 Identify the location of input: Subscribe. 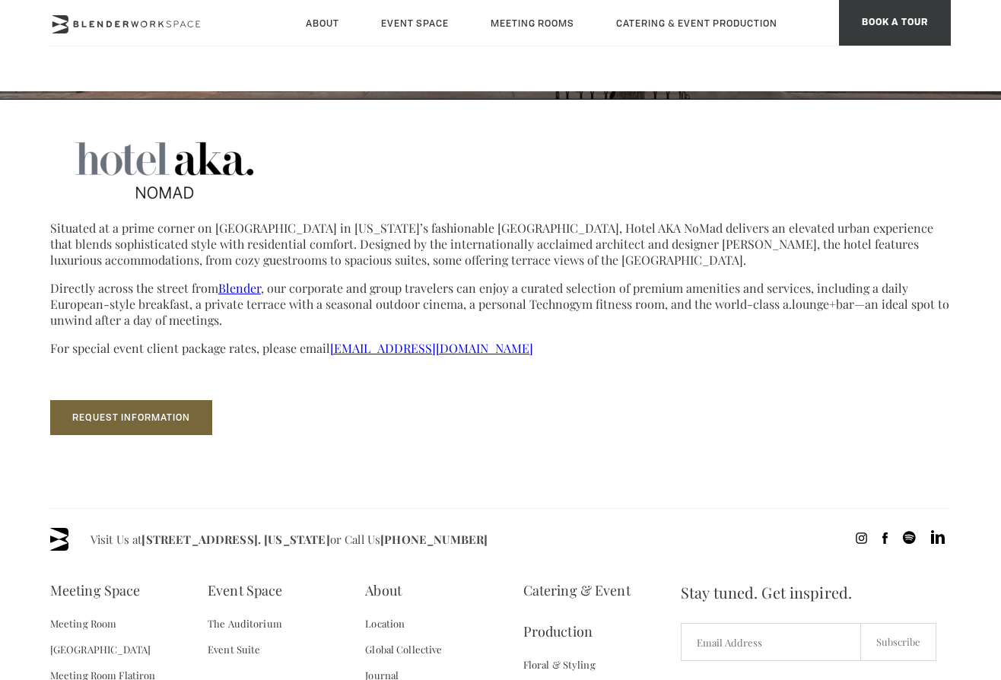
(898, 642).